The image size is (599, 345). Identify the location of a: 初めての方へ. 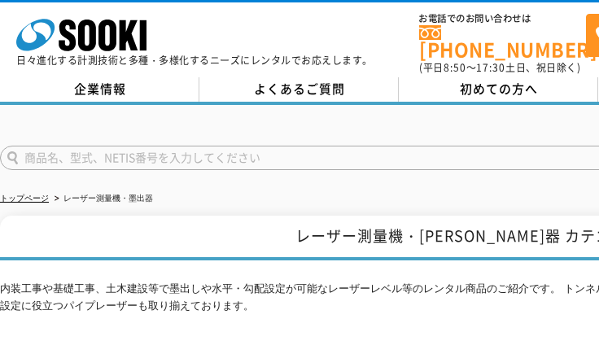
(498, 90).